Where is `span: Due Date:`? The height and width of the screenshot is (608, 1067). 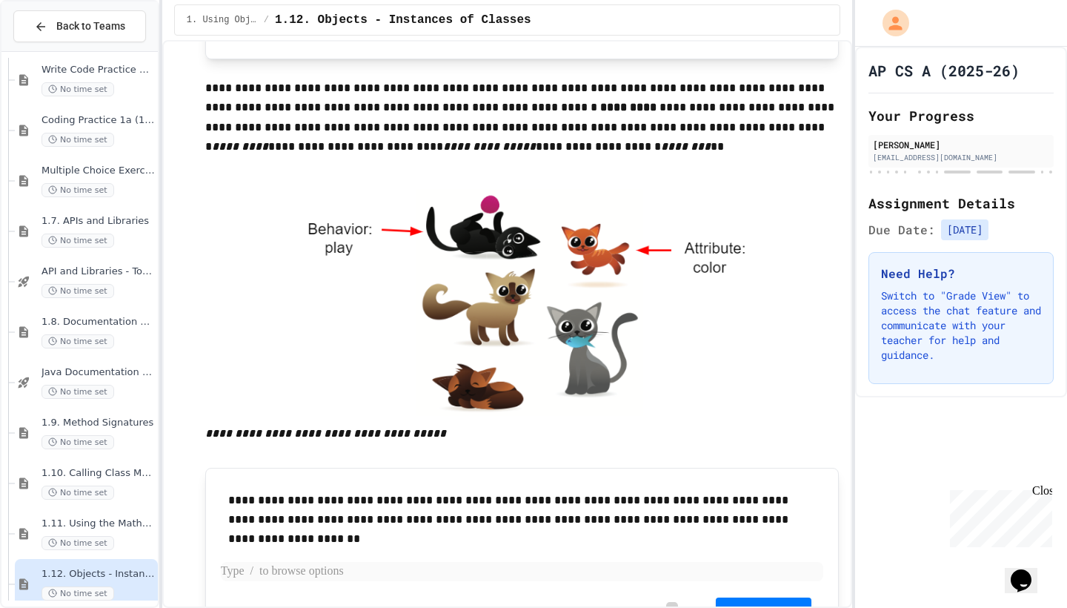 span: Due Date: is located at coordinates (902, 230).